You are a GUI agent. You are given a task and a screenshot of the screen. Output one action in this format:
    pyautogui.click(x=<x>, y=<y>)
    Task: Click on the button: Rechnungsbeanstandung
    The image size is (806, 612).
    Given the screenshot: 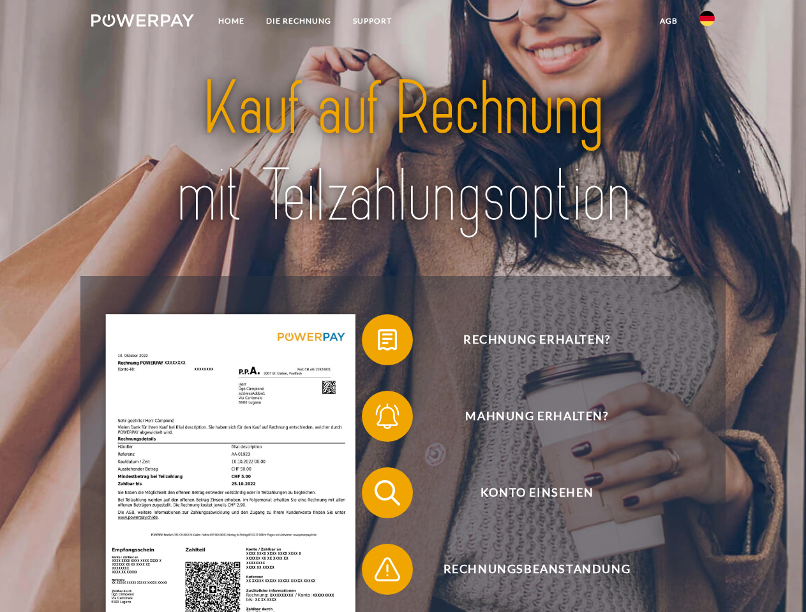 What is the action you would take?
    pyautogui.click(x=528, y=570)
    